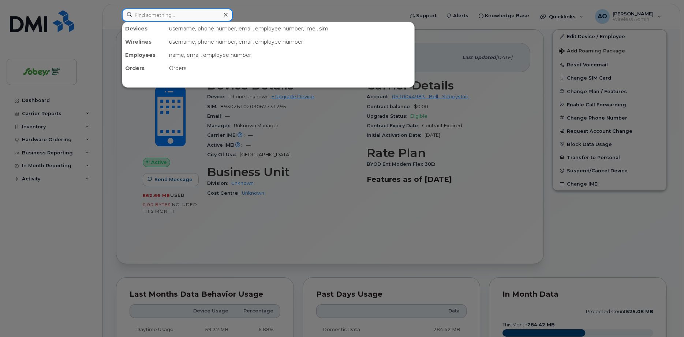 This screenshot has width=684, height=337. I want to click on div: Employees, so click(144, 55).